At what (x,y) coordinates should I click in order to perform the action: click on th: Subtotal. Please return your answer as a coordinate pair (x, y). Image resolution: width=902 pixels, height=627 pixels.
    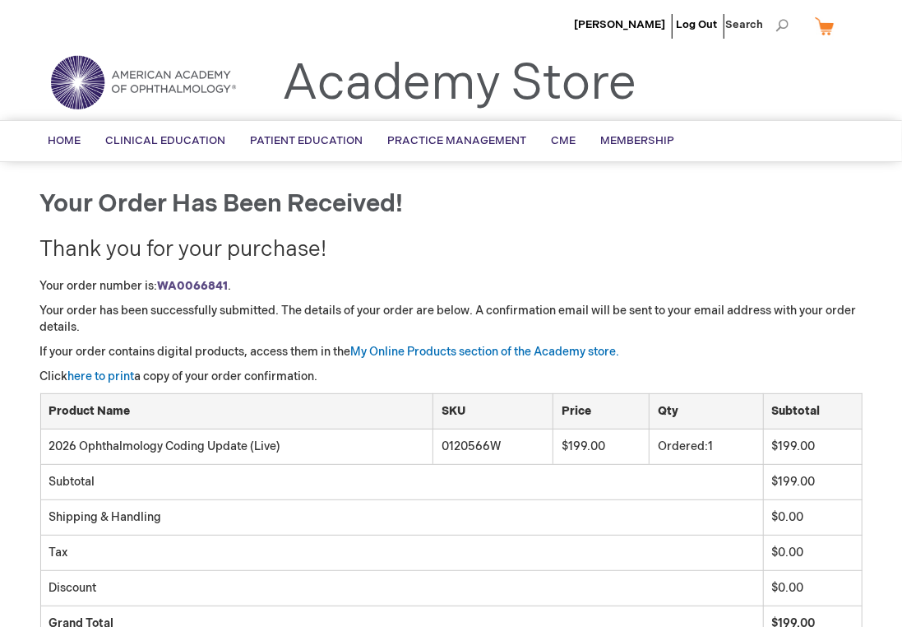
    Looking at the image, I should click on (813, 411).